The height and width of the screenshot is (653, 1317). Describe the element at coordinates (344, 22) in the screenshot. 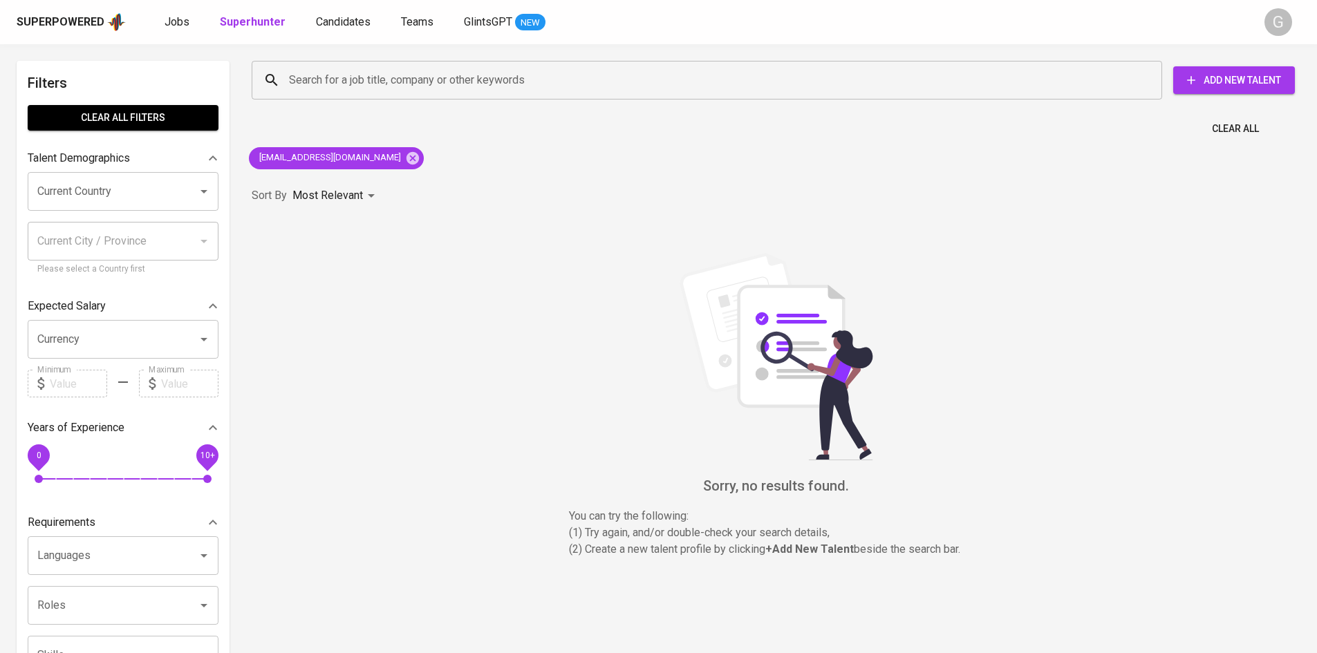

I see `a: Candidates` at that location.